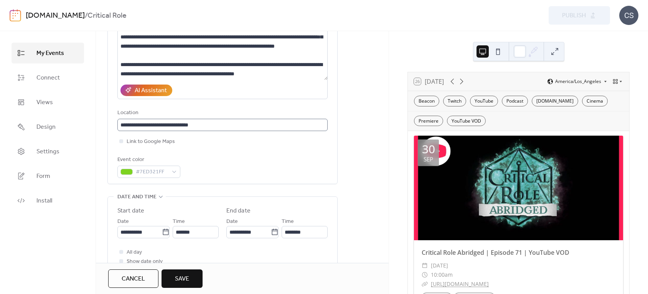 This screenshot has width=648, height=294. I want to click on a: Views, so click(48, 102).